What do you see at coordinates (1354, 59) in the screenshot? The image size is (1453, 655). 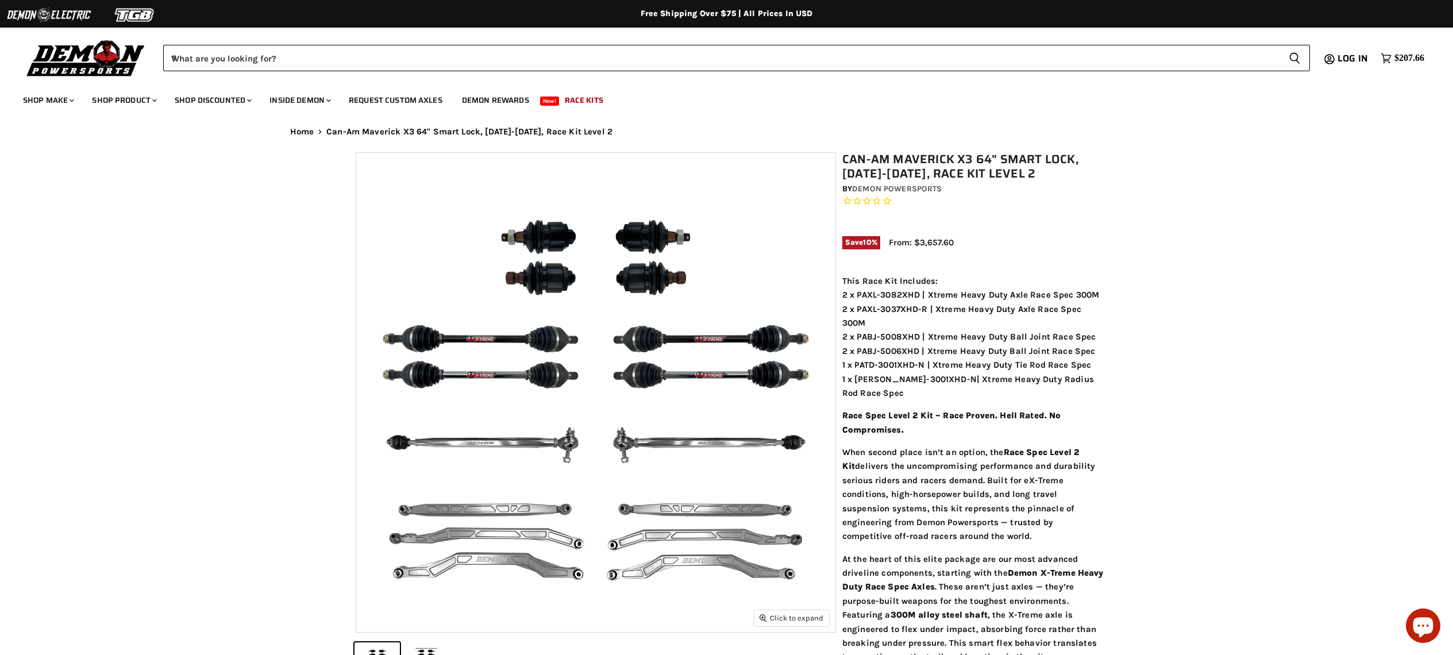 I see `a: Log in` at bounding box center [1354, 59].